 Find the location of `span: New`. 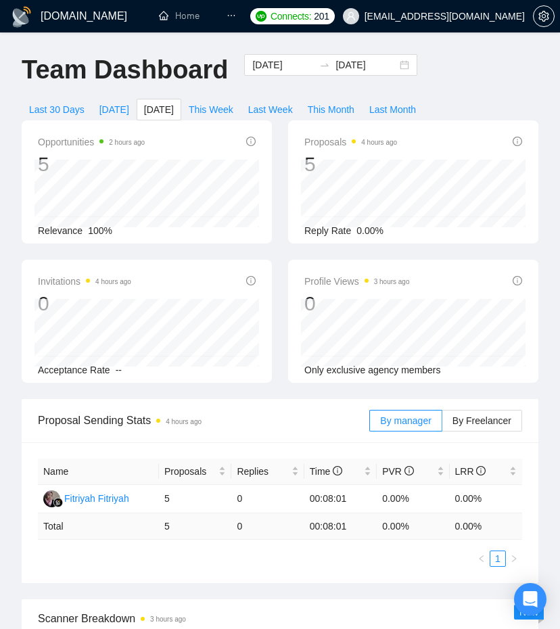

span: New is located at coordinates (529, 612).